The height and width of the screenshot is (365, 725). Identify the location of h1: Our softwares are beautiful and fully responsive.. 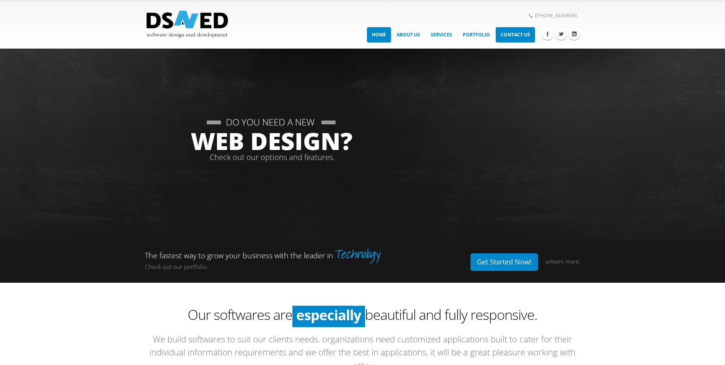
(363, 316).